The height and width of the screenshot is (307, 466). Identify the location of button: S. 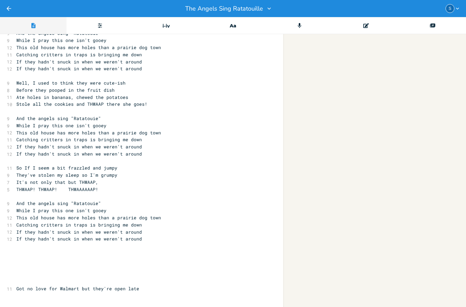
(453, 9).